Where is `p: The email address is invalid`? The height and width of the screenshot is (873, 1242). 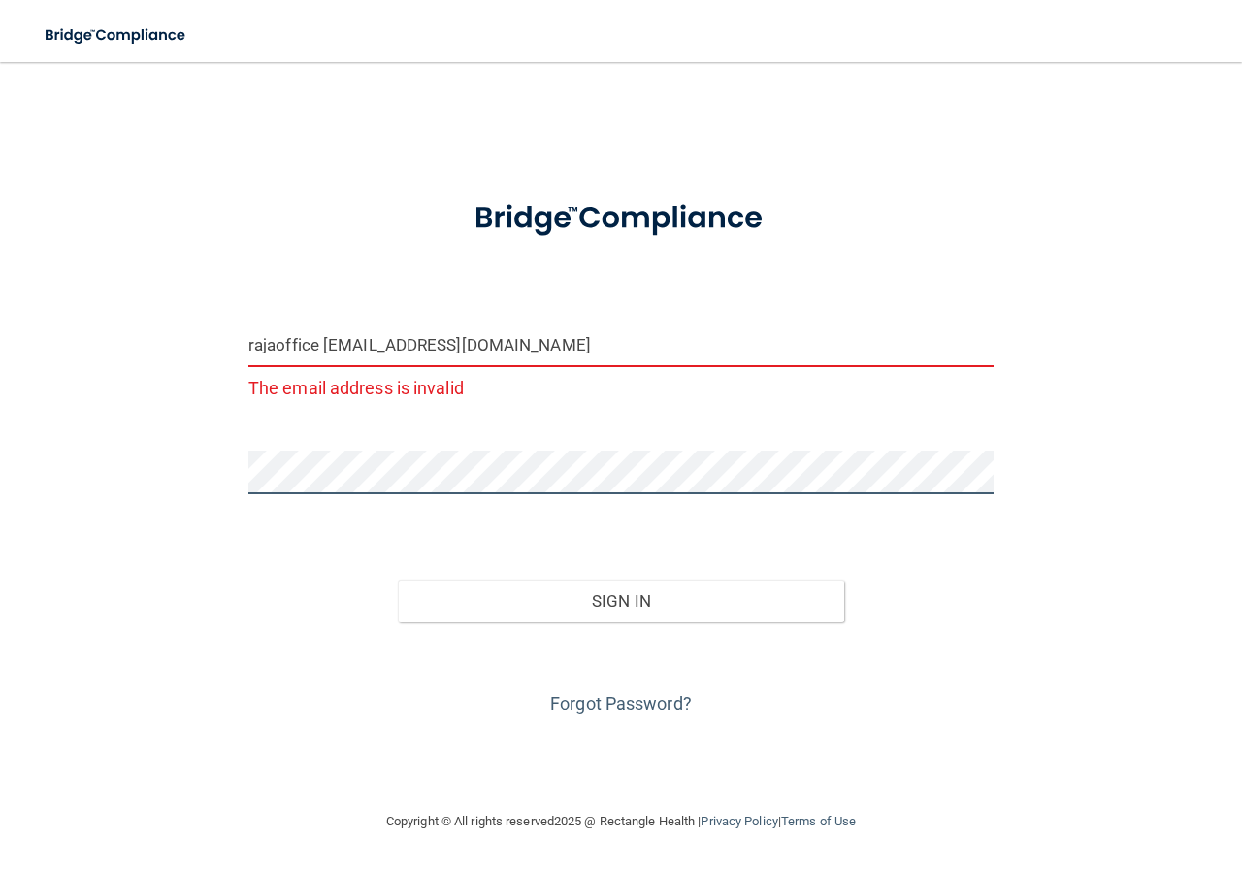 p: The email address is invalid is located at coordinates (621, 387).